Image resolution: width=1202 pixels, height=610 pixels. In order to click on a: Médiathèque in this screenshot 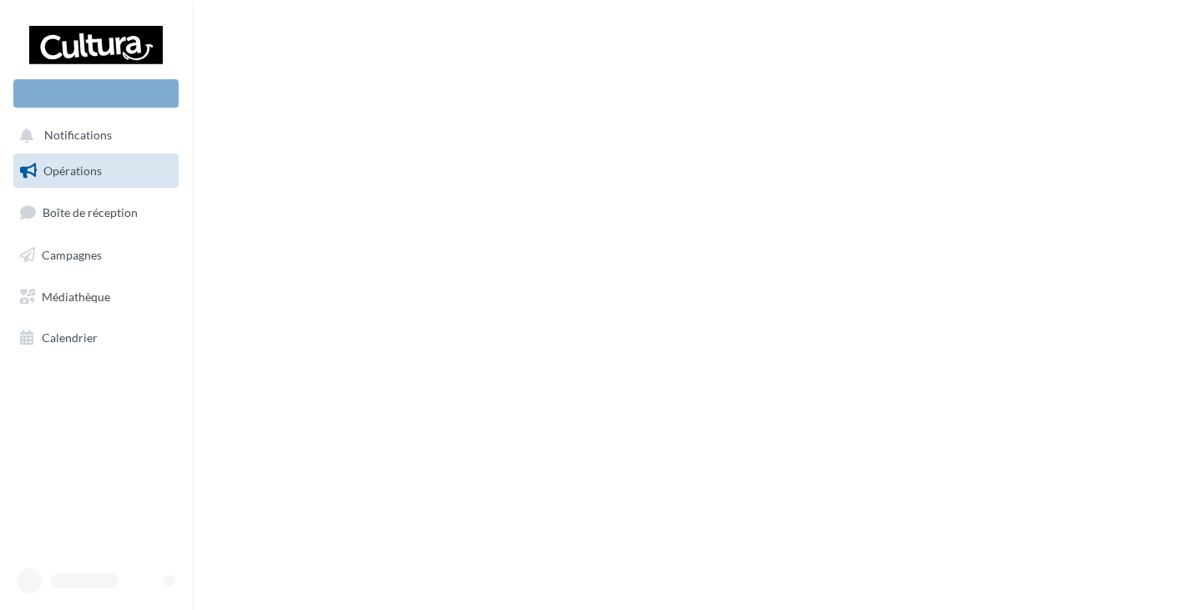, I will do `click(96, 297)`.